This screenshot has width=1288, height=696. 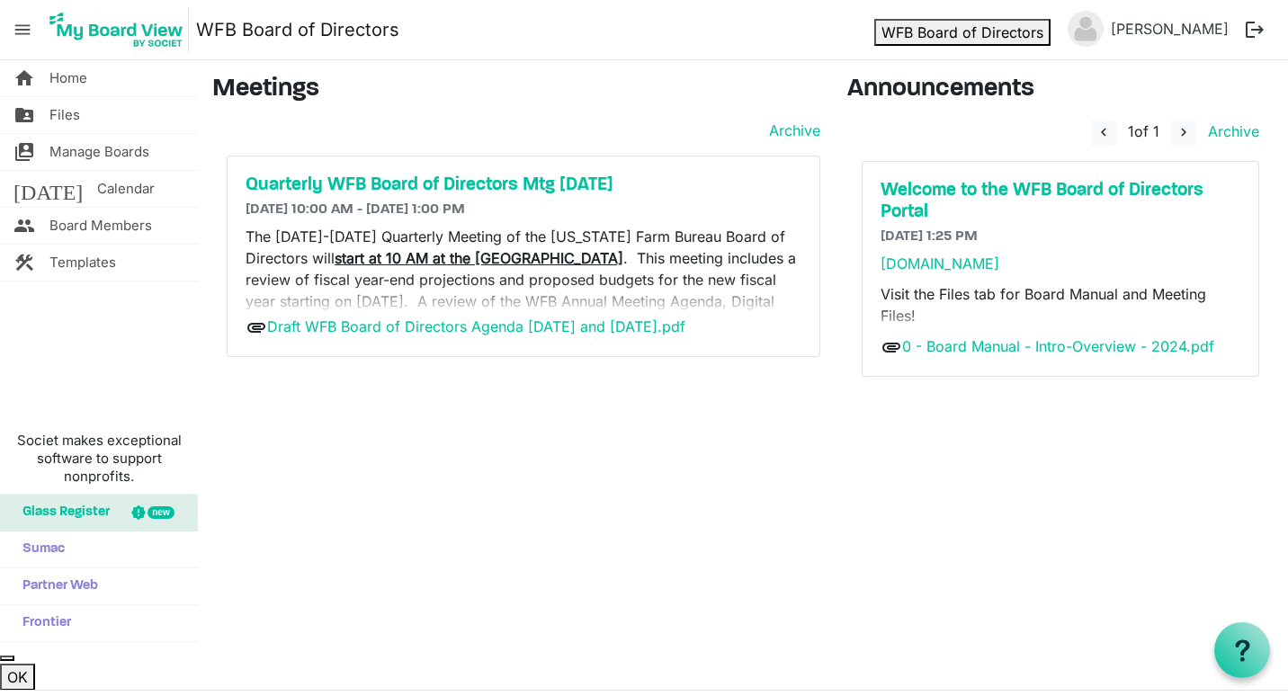 I want to click on a: My Board View Logo, so click(x=120, y=30).